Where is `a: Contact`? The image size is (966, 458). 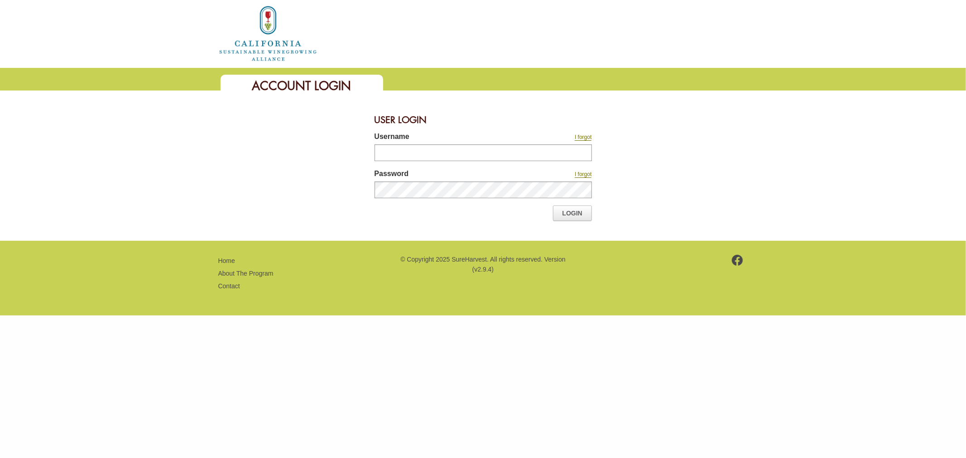 a: Contact is located at coordinates (229, 286).